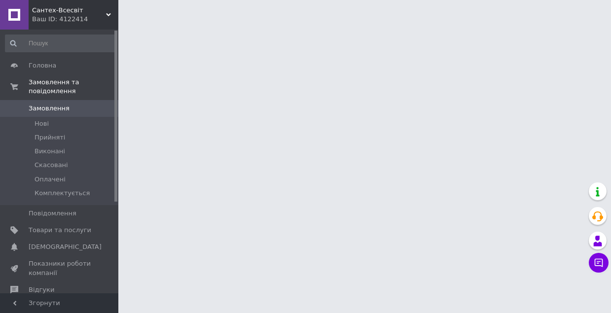 This screenshot has width=611, height=313. Describe the element at coordinates (61, 43) in the screenshot. I see `input: Пошук` at that location.